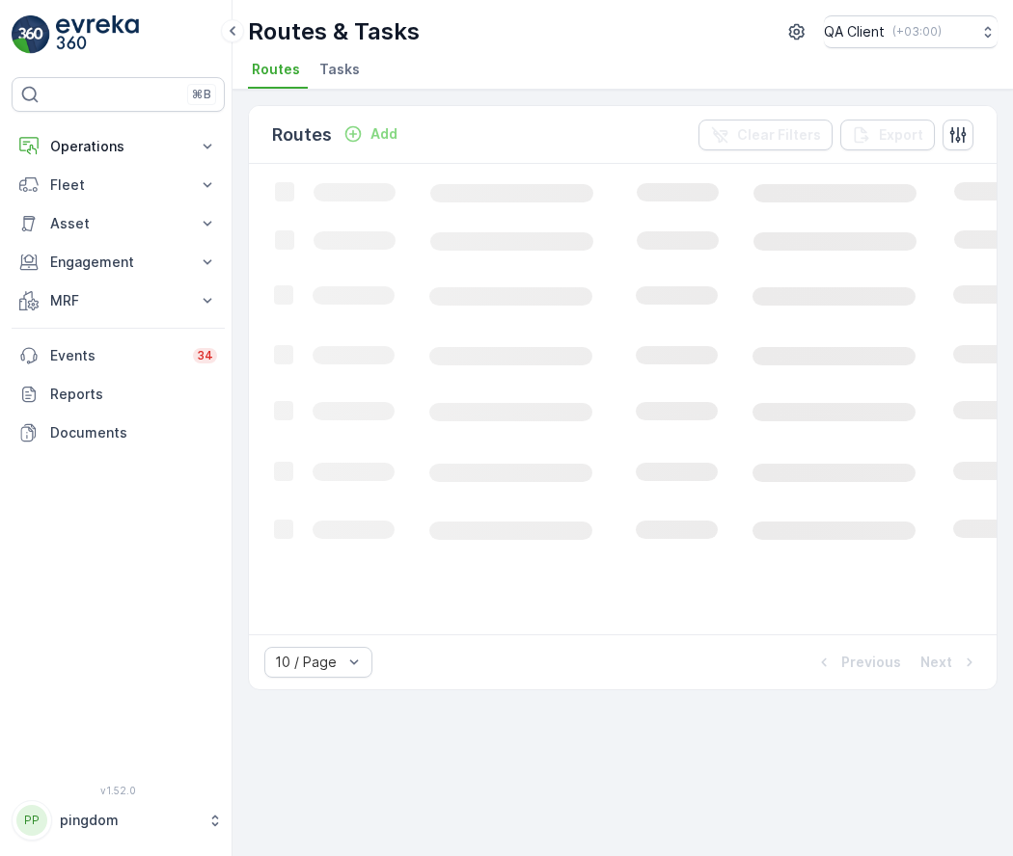 This screenshot has height=856, width=1013. Describe the element at coordinates (31, 35) in the screenshot. I see `img: logo` at that location.